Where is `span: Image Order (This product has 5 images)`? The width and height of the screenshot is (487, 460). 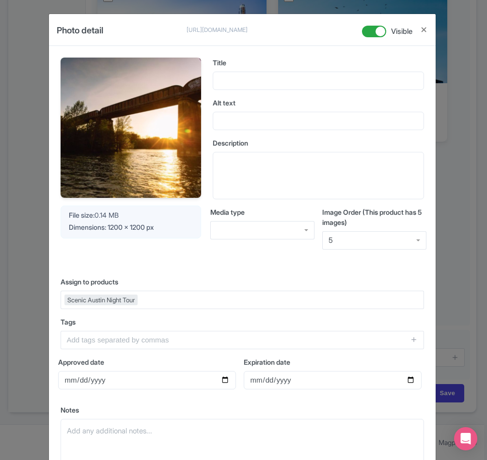
span: Image Order (This product has 5 images) is located at coordinates (371, 217).